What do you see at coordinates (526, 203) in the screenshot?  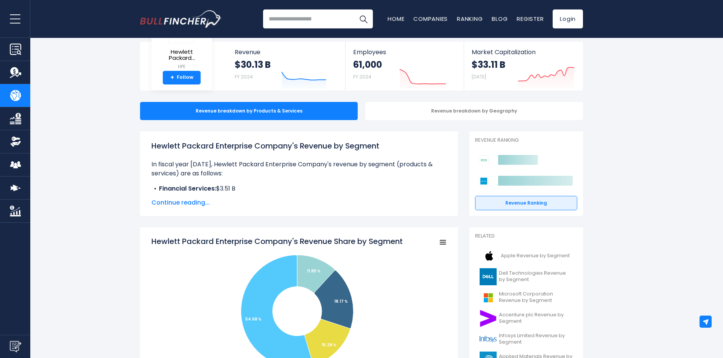 I see `a: Revenue Ranking` at bounding box center [526, 203].